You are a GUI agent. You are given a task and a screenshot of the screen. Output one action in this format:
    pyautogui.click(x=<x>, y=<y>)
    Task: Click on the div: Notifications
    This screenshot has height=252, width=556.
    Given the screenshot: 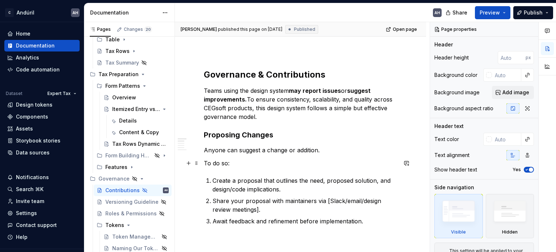 What is the action you would take?
    pyautogui.click(x=32, y=177)
    